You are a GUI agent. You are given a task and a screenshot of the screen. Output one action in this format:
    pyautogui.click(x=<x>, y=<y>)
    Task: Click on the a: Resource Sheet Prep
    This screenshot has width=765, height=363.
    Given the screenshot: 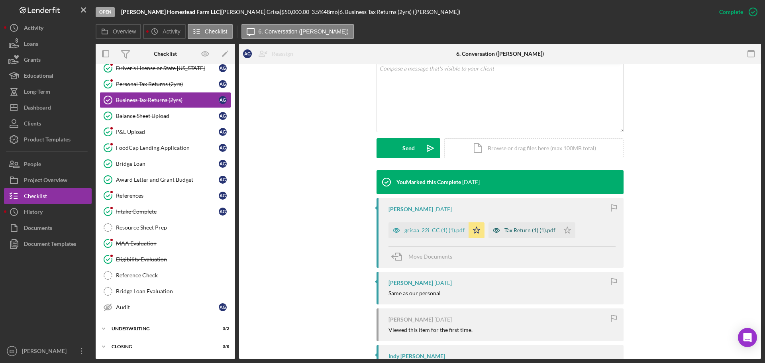 What is the action you would take?
    pyautogui.click(x=165, y=228)
    